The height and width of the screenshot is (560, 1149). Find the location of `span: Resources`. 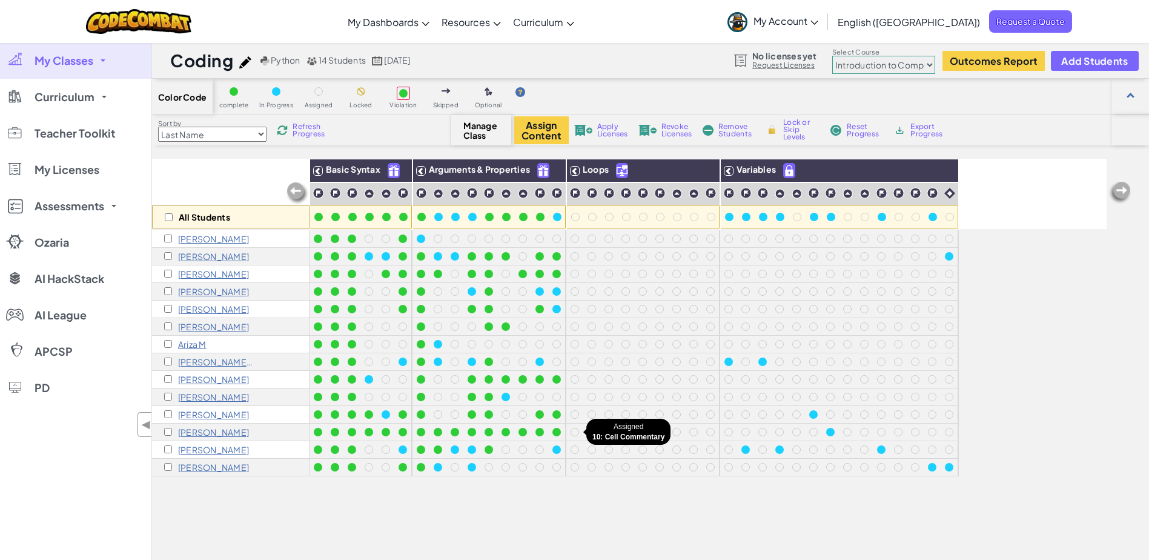

span: Resources is located at coordinates (466, 22).